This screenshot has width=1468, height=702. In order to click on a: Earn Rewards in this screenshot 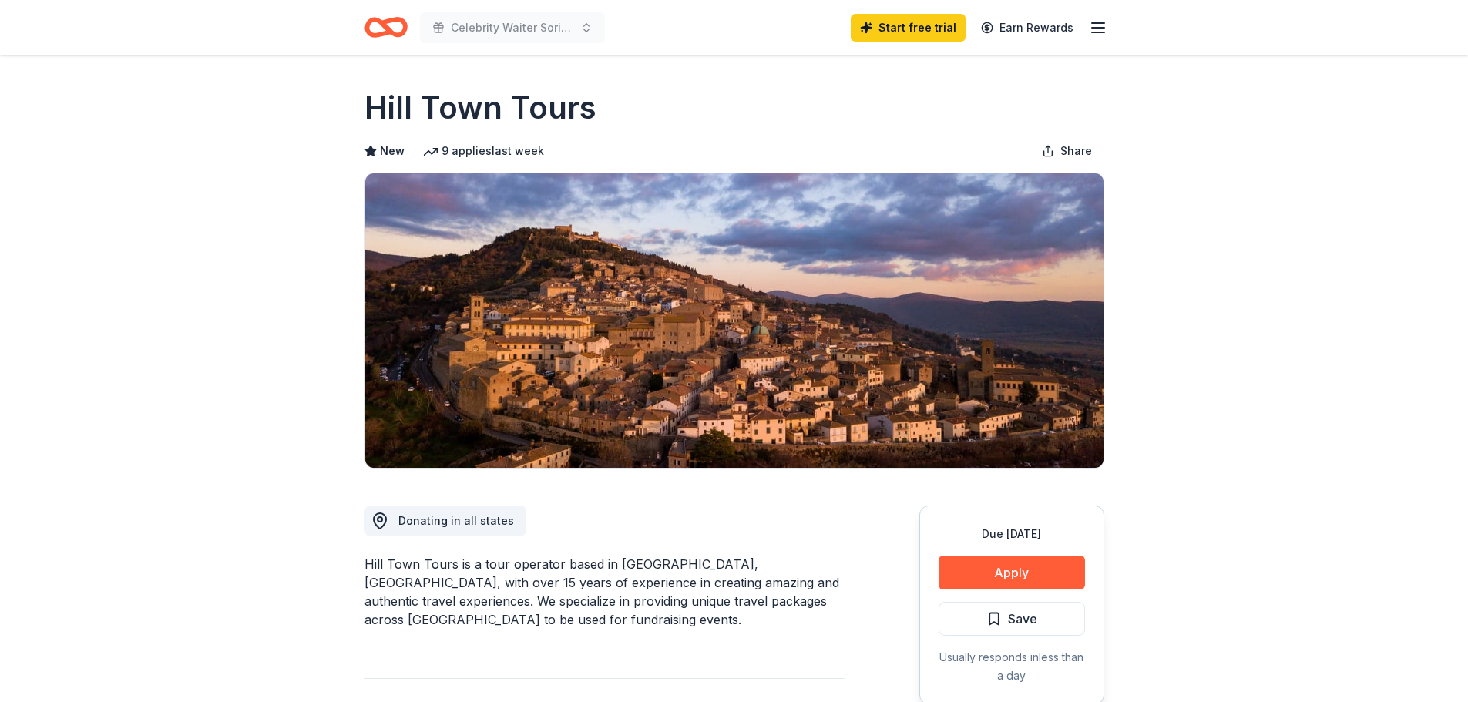, I will do `click(1027, 28)`.